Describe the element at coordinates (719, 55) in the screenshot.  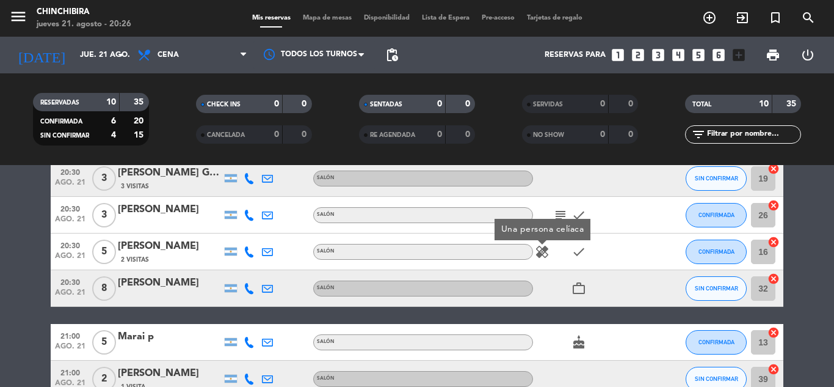
I see `i: looks_6` at that location.